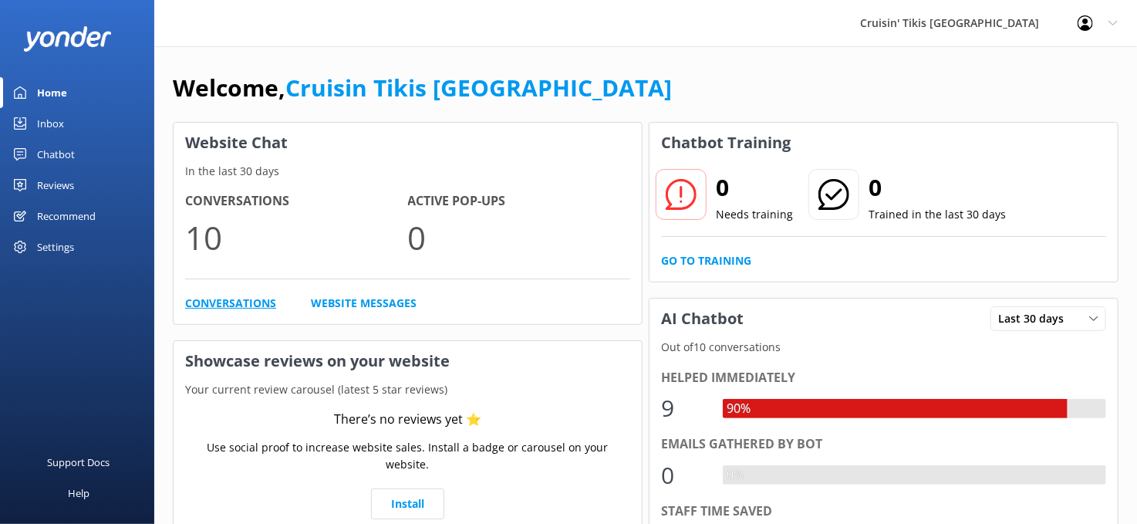  Describe the element at coordinates (937, 214) in the screenshot. I see `p: Trained in the last 30 days` at that location.